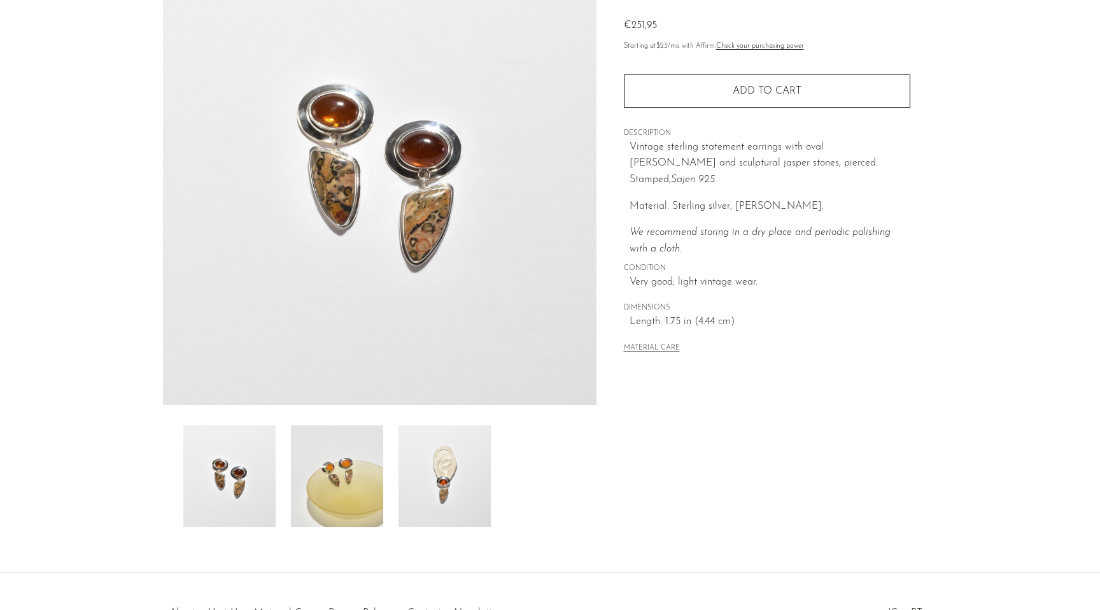  I want to click on button: Add to cart, so click(767, 91).